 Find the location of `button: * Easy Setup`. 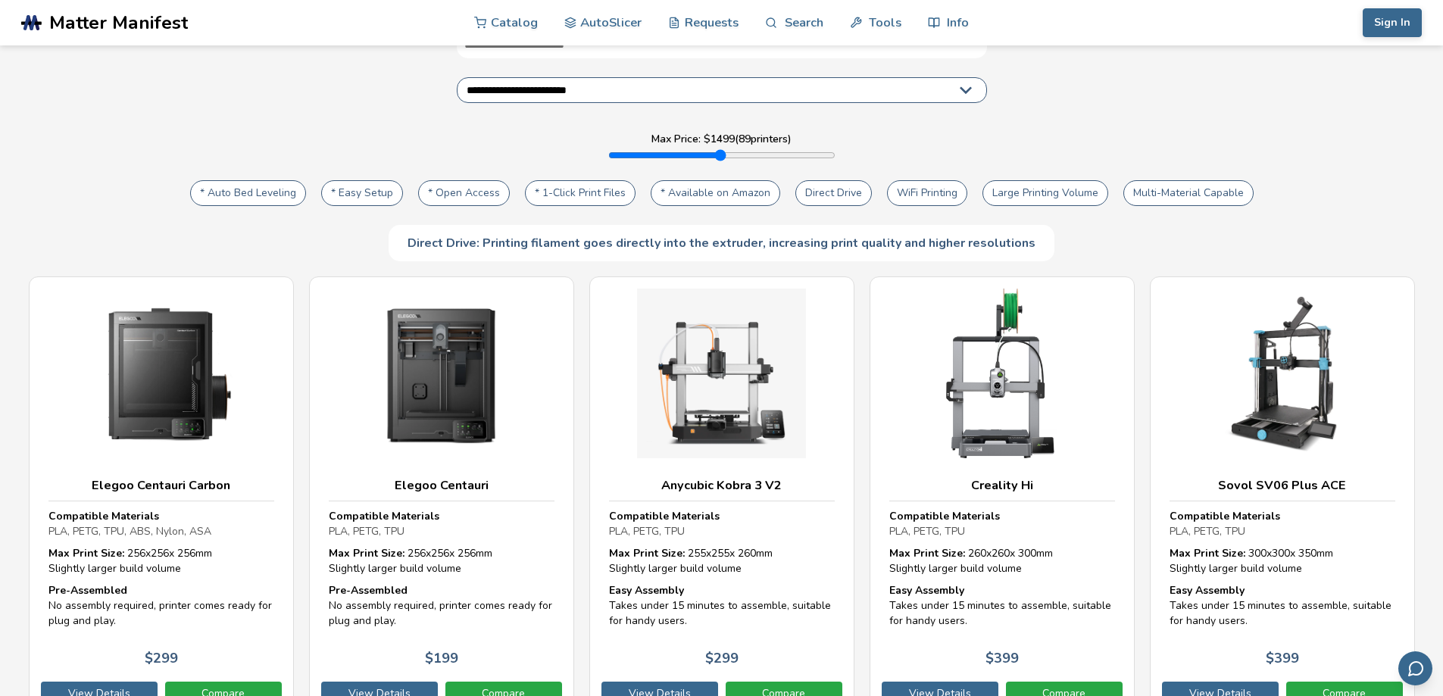

button: * Easy Setup is located at coordinates (362, 193).